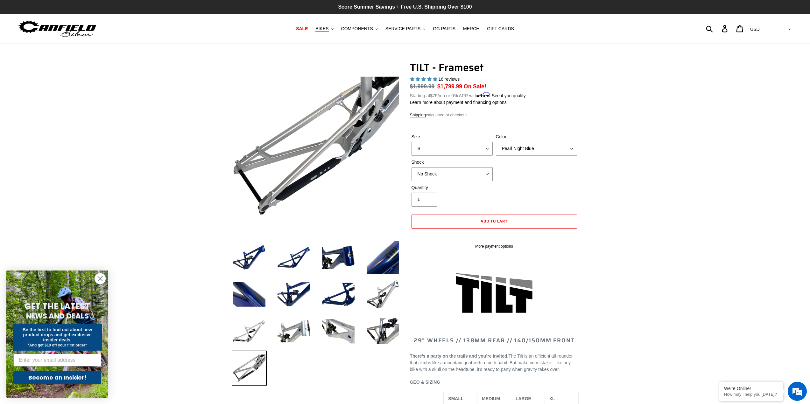 This screenshot has height=404, width=810. Describe the element at coordinates (424, 79) in the screenshot. I see `span: 5.00 stars` at that location.